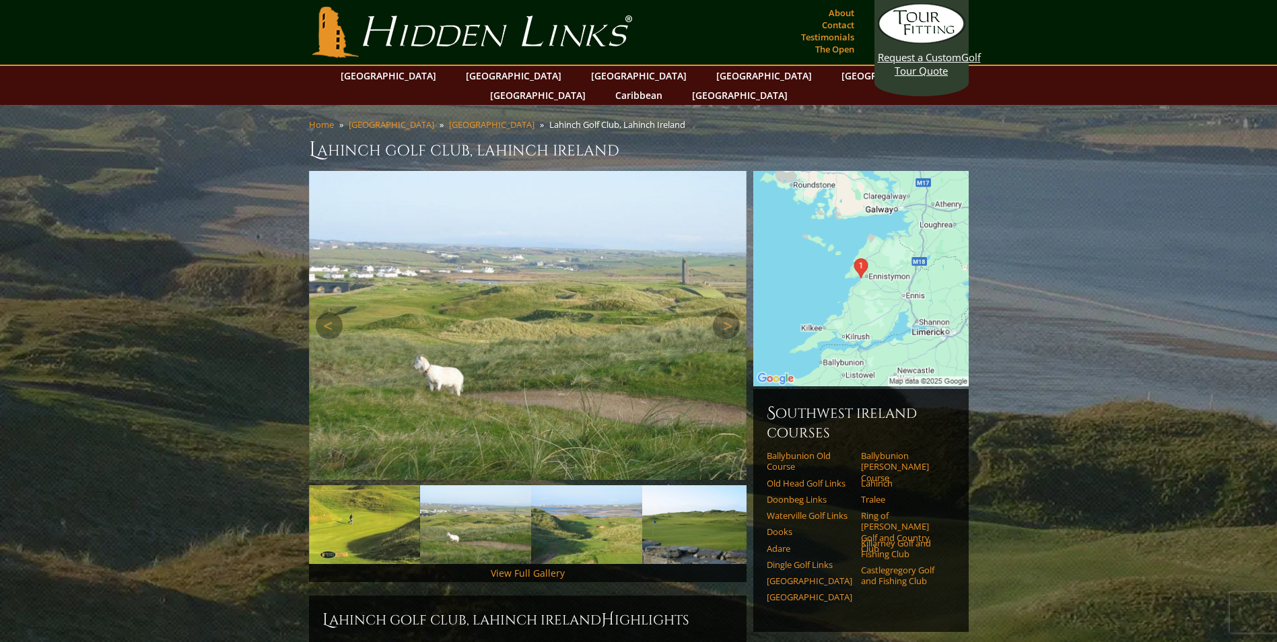 The width and height of the screenshot is (1277, 642). I want to click on a: Tralee, so click(903, 499).